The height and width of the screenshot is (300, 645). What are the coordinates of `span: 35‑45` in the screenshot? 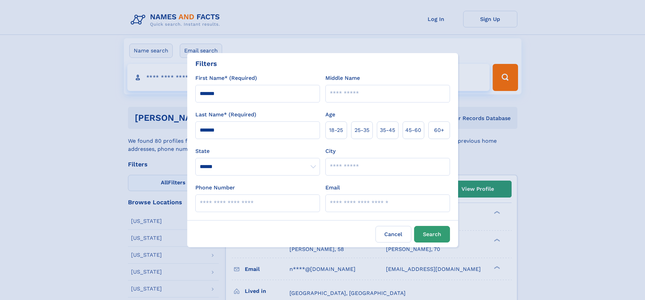 It's located at (388, 130).